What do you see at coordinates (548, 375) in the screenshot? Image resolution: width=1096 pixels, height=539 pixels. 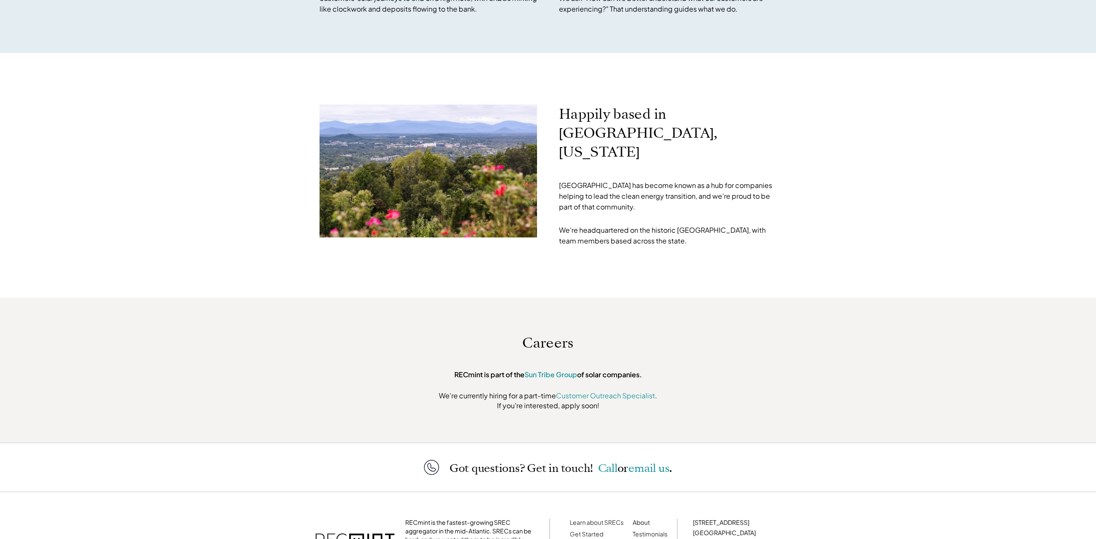 I see `p: RECmint is part of the of solar companies.` at bounding box center [548, 375].